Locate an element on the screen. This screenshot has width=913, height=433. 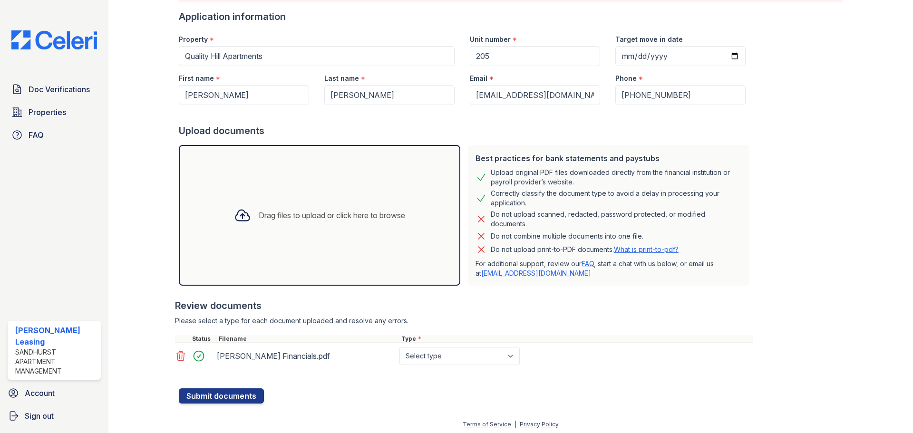
div: Please select a type for each document uploaded and resolve any errors. is located at coordinates (464, 321).